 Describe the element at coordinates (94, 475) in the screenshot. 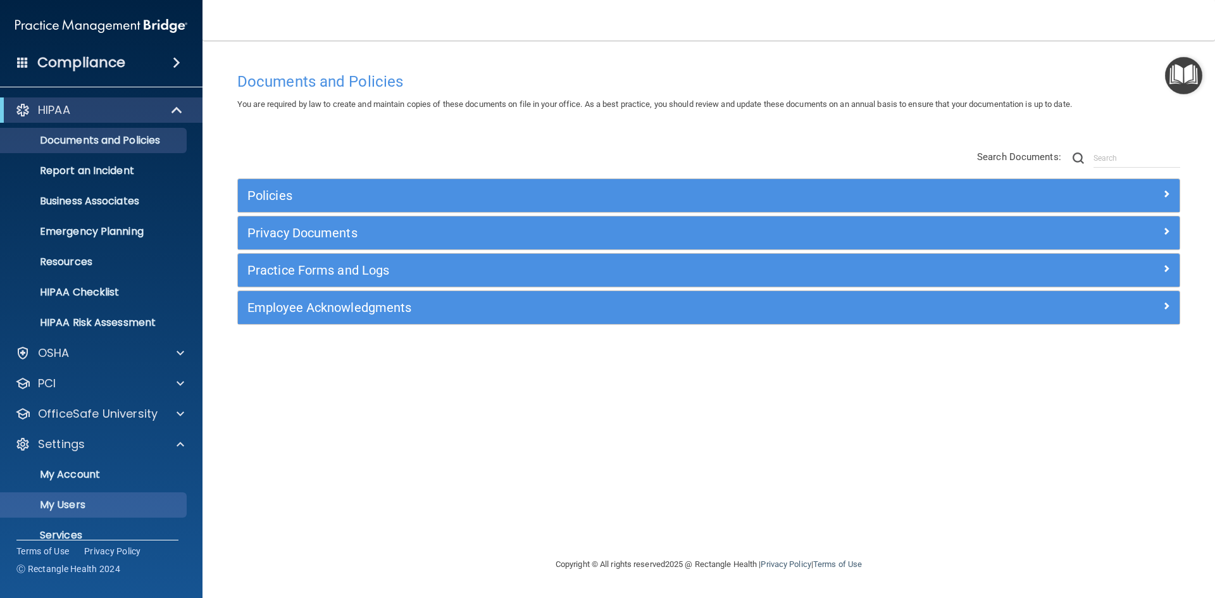

I see `p: My Account` at that location.